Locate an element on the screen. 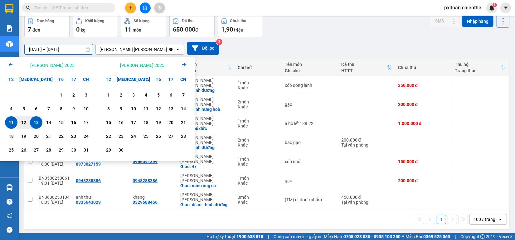  img: warehouse-icon is located at coordinates (9, 44).